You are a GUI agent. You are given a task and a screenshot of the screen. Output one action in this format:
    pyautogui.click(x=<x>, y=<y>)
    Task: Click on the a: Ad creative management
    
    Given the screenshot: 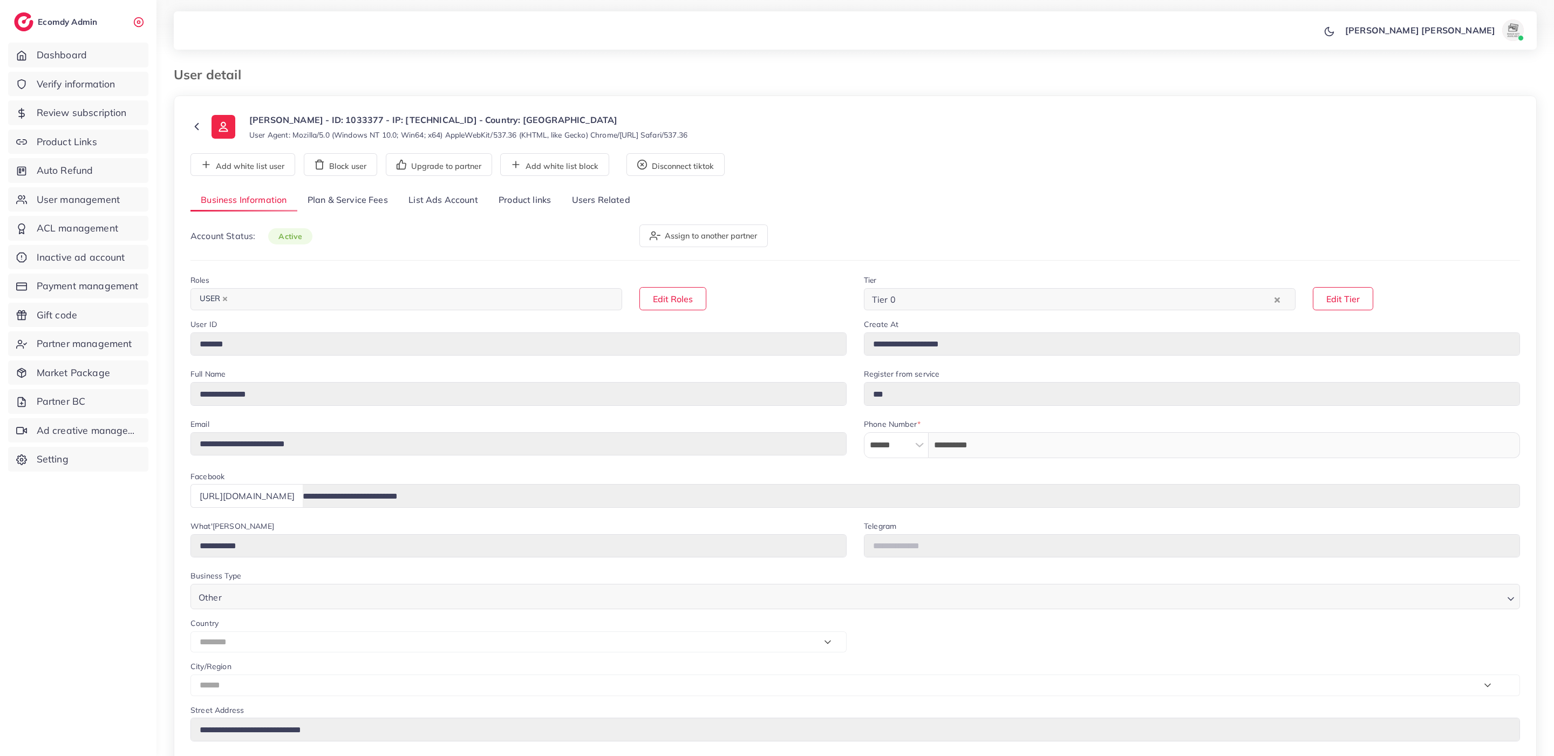 What is the action you would take?
    pyautogui.click(x=78, y=431)
    